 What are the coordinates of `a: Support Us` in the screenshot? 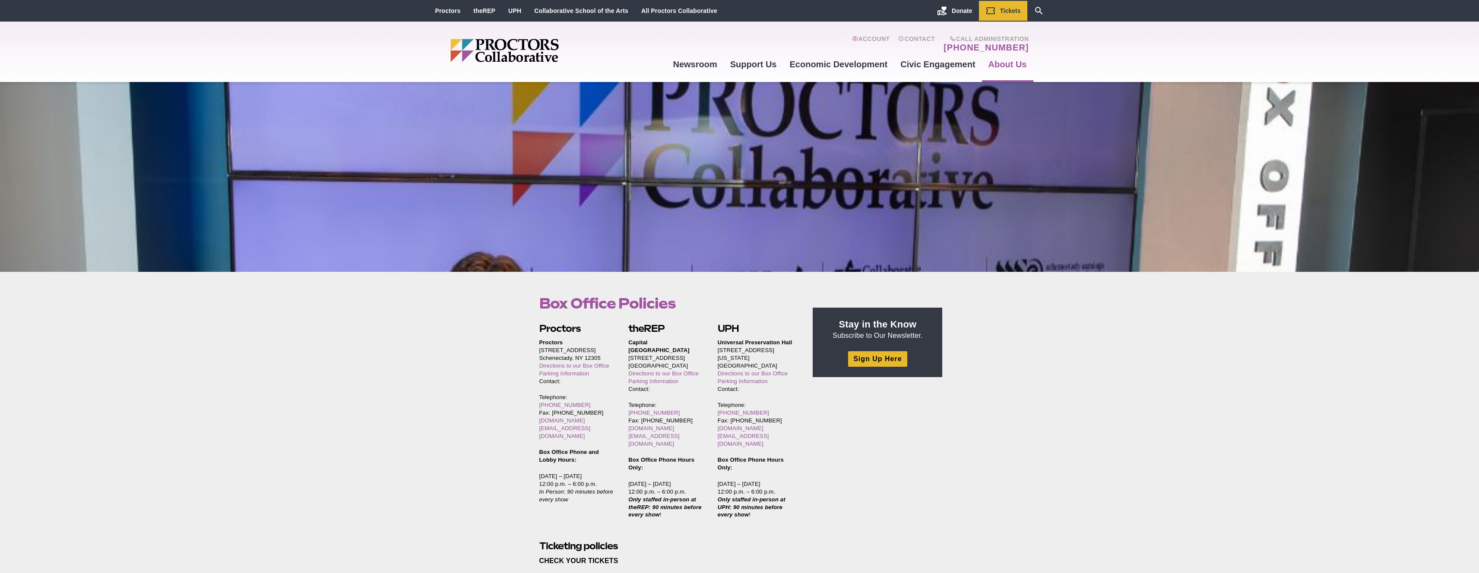 It's located at (753, 64).